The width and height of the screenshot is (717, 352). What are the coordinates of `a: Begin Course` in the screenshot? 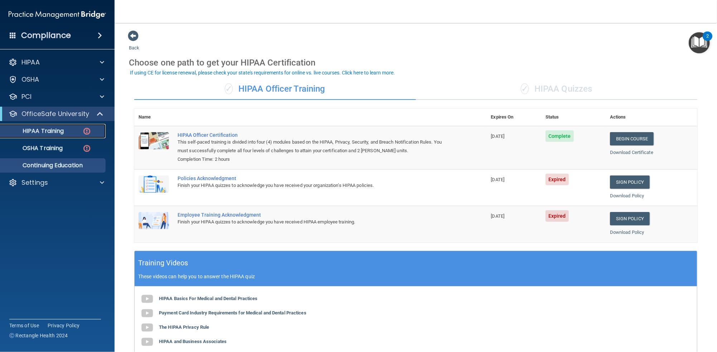 It's located at (631, 138).